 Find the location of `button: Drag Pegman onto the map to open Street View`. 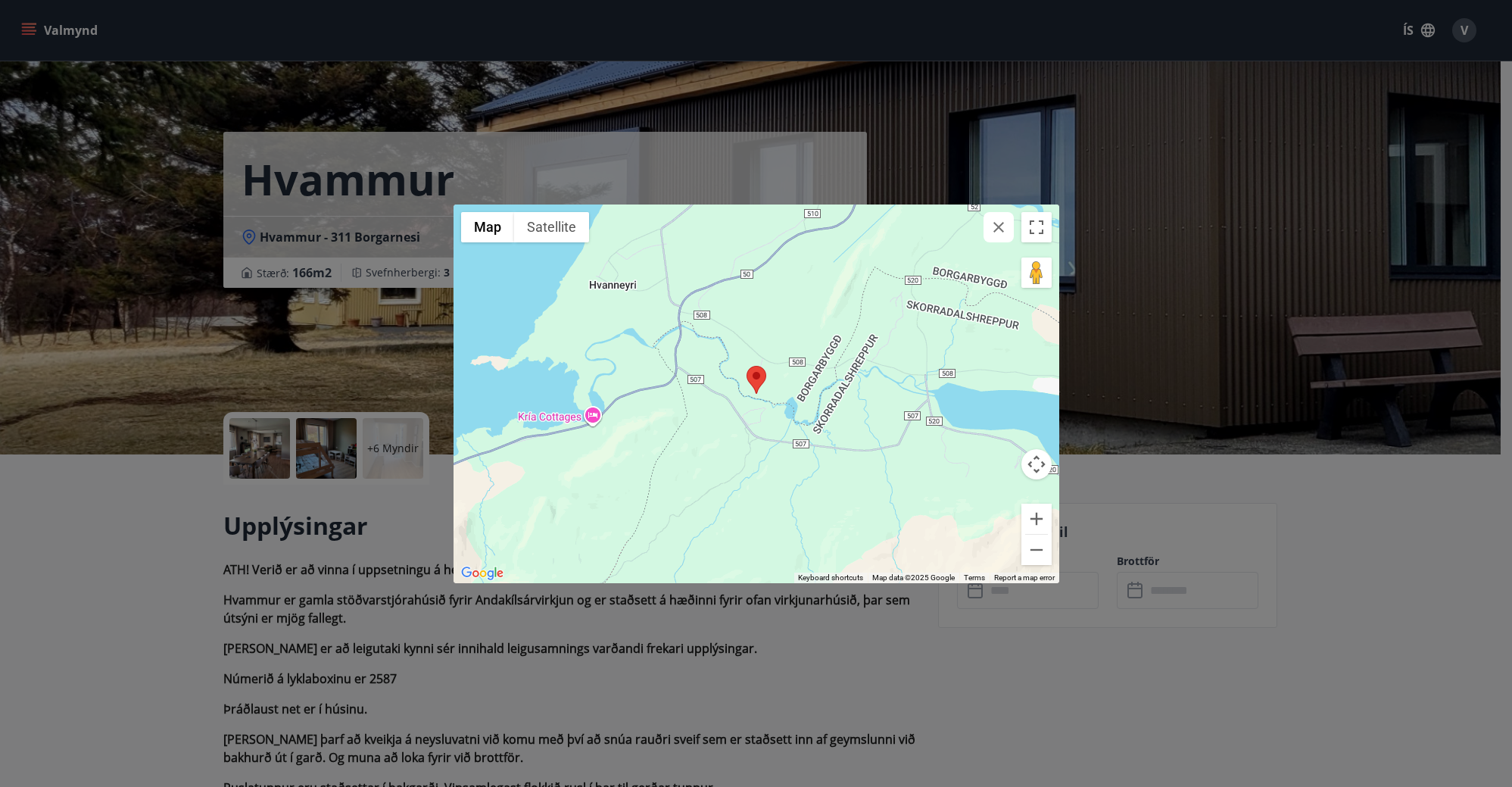

button: Drag Pegman onto the map to open Street View is located at coordinates (1036, 272).